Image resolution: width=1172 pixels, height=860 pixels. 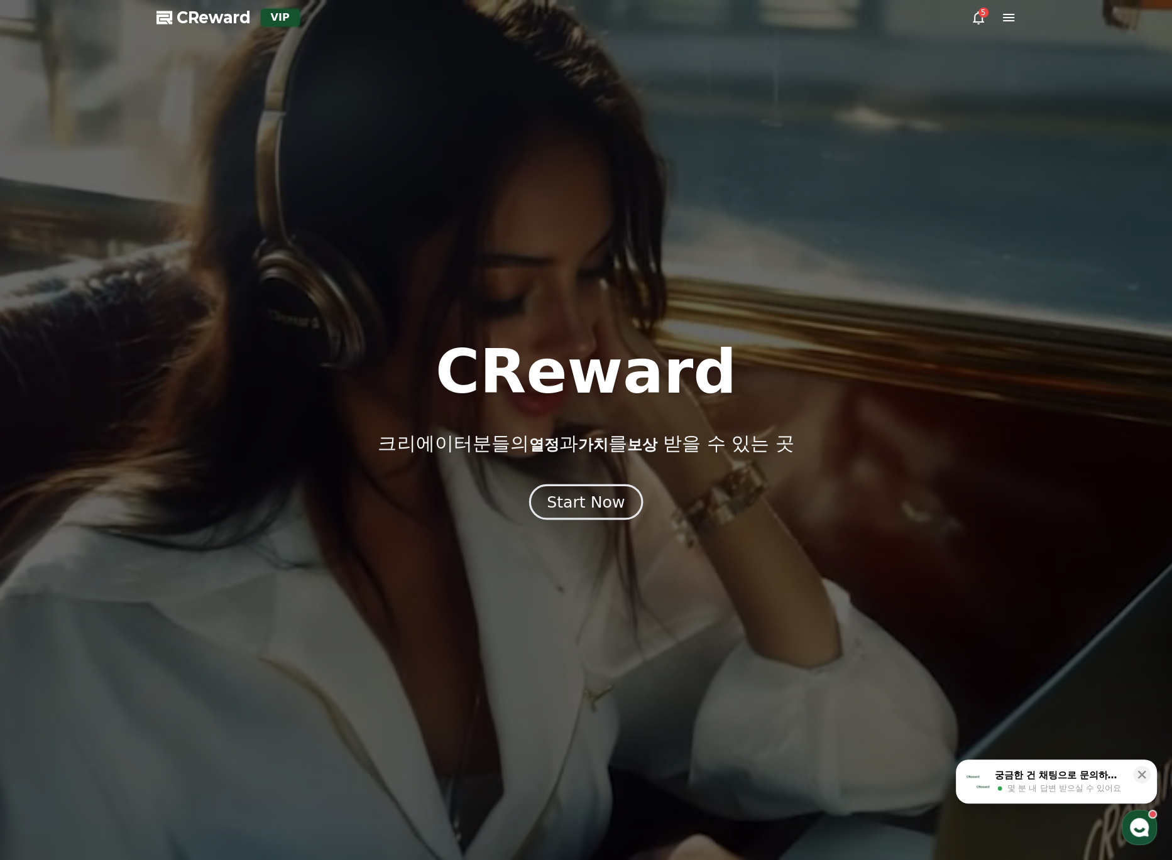 I want to click on span: 대화, so click(x=123, y=423).